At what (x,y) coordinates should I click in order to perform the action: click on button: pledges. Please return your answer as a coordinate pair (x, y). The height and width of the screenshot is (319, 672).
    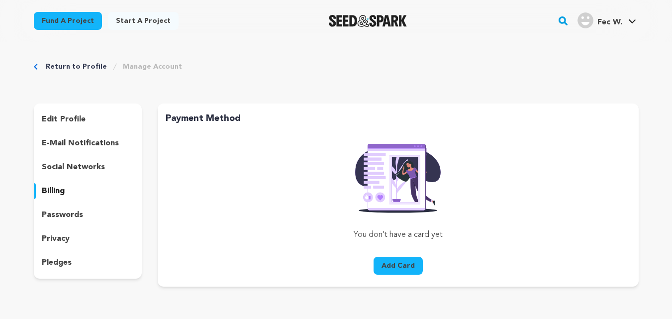
    Looking at the image, I should click on (88, 263).